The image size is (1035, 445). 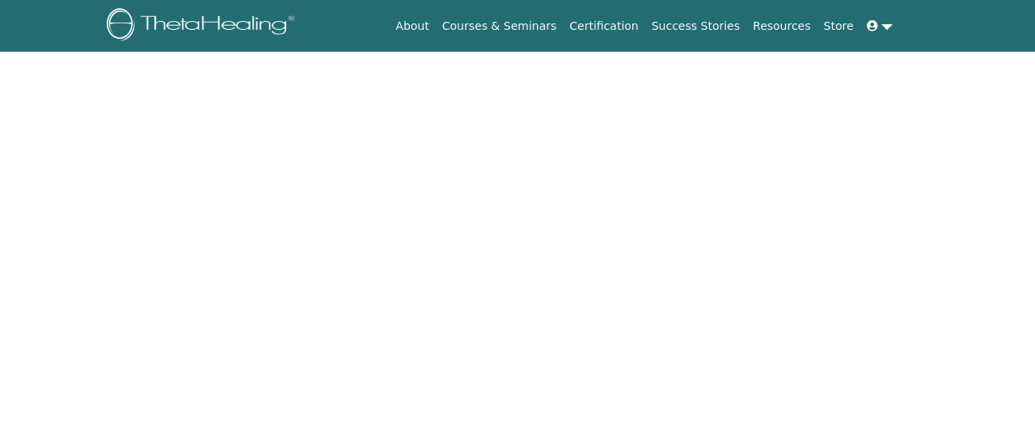 What do you see at coordinates (203, 26) in the screenshot?
I see `img: logo.png` at bounding box center [203, 26].